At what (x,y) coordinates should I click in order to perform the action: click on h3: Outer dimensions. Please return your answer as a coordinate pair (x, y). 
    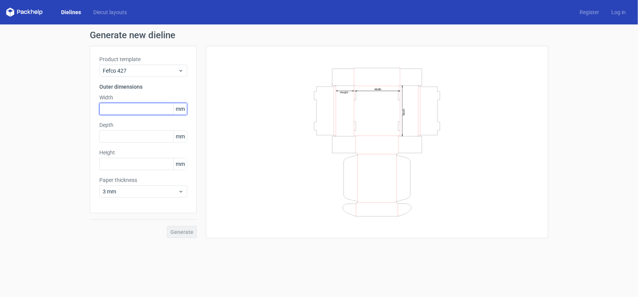
    Looking at the image, I should click on (143, 87).